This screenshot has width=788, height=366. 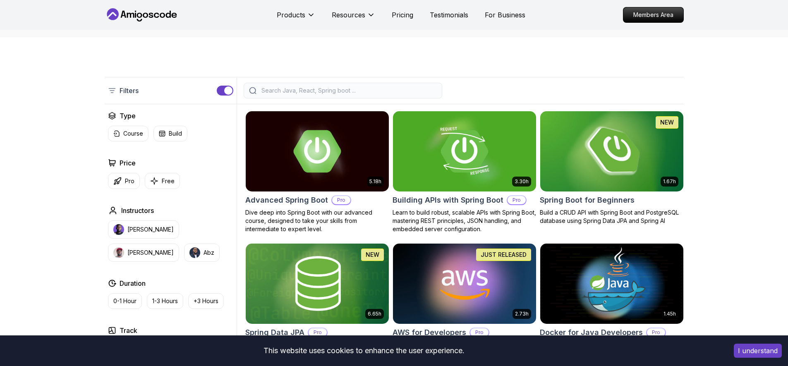 I want to click on p: For Business, so click(x=505, y=15).